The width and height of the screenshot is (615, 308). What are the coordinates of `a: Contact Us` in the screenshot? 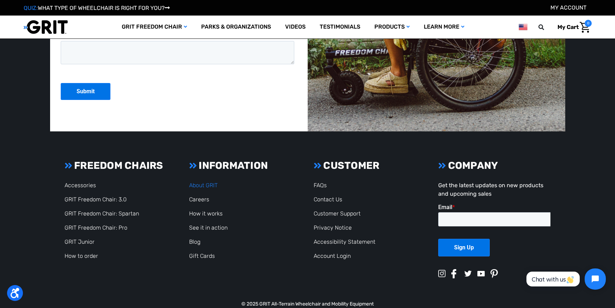 It's located at (328, 199).